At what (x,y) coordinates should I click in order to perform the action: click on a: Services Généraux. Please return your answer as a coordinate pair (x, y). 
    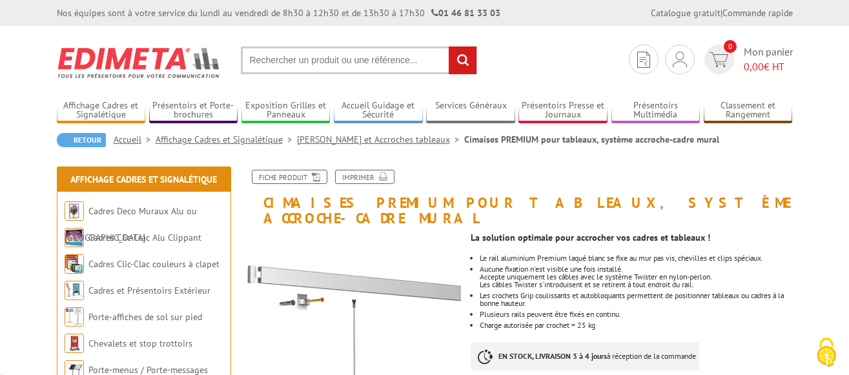
    Looking at the image, I should click on (470, 110).